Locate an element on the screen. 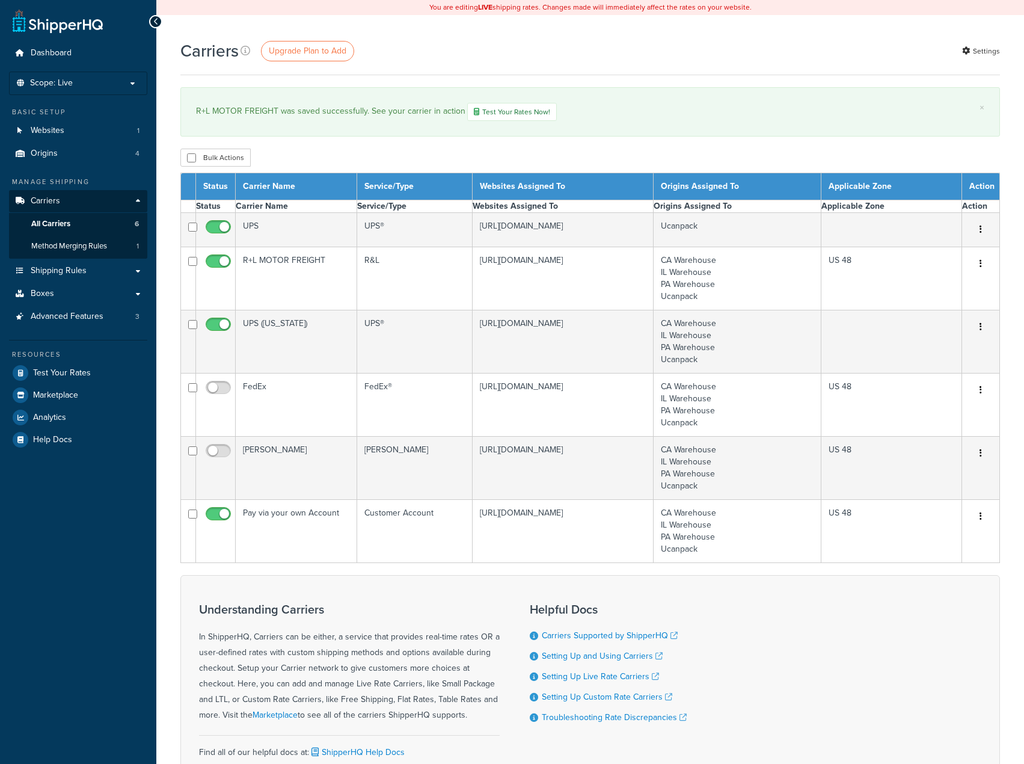 The height and width of the screenshot is (764, 1024). span: 6 is located at coordinates (136, 224).